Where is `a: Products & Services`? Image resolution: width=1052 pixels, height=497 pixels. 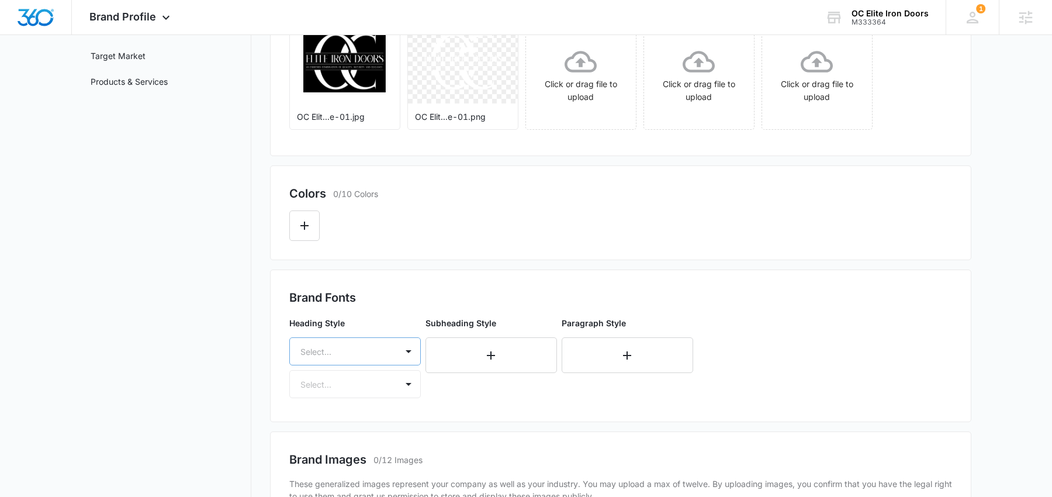 a: Products & Services is located at coordinates (129, 81).